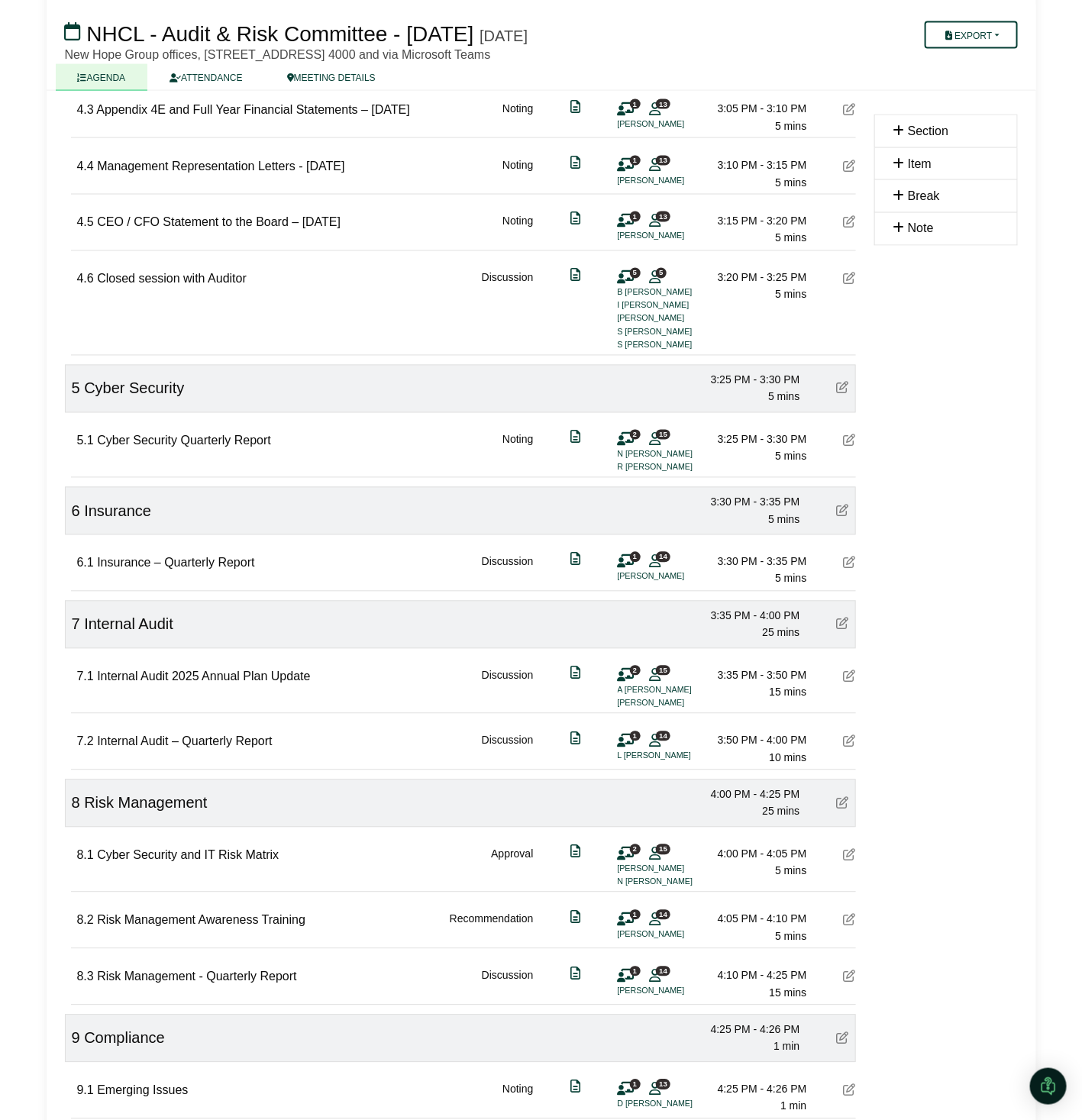 This screenshot has height=1120, width=1082. Describe the element at coordinates (754, 854) in the screenshot. I see `div: 4:00 PM - 4:05 PM` at that location.